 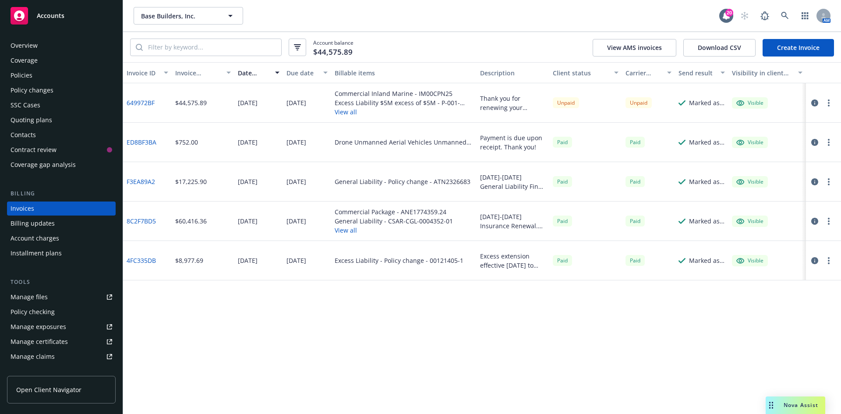 I want to click on a: Switch app, so click(x=805, y=16).